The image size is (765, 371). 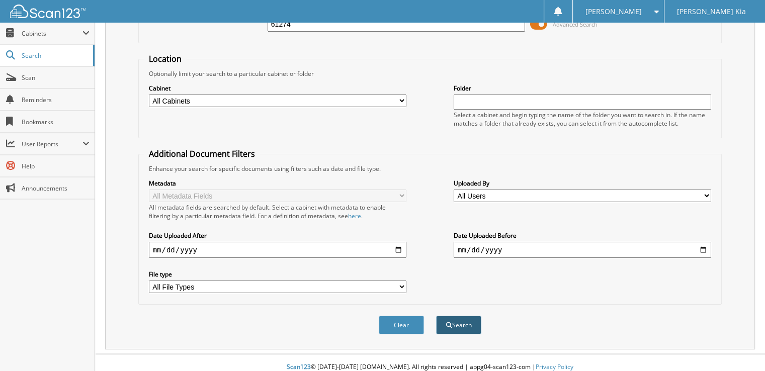 I want to click on label: Cabinet, so click(x=278, y=88).